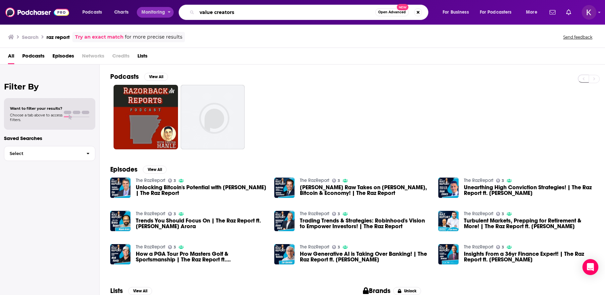 The image size is (605, 295). Describe the element at coordinates (553, 12) in the screenshot. I see `a: Show notifications dropdown` at that location.